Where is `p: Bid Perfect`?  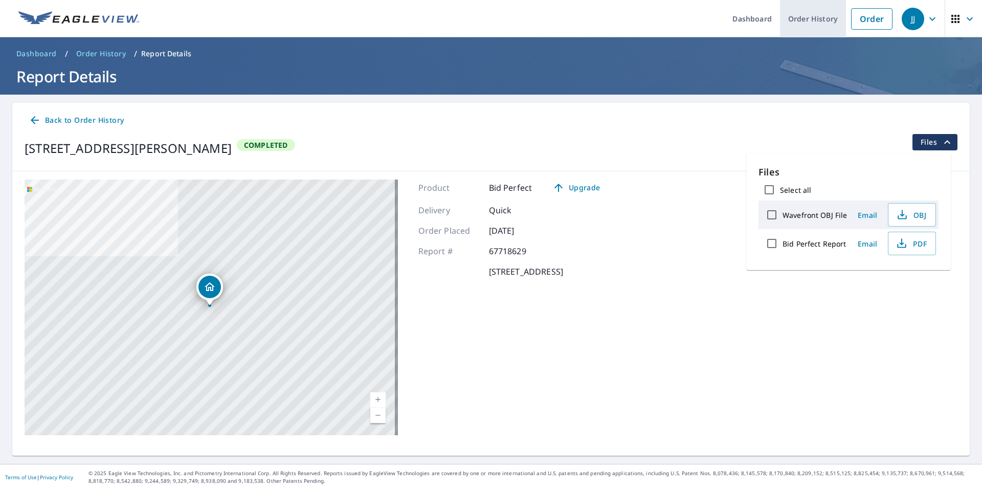 p: Bid Perfect is located at coordinates (511, 188).